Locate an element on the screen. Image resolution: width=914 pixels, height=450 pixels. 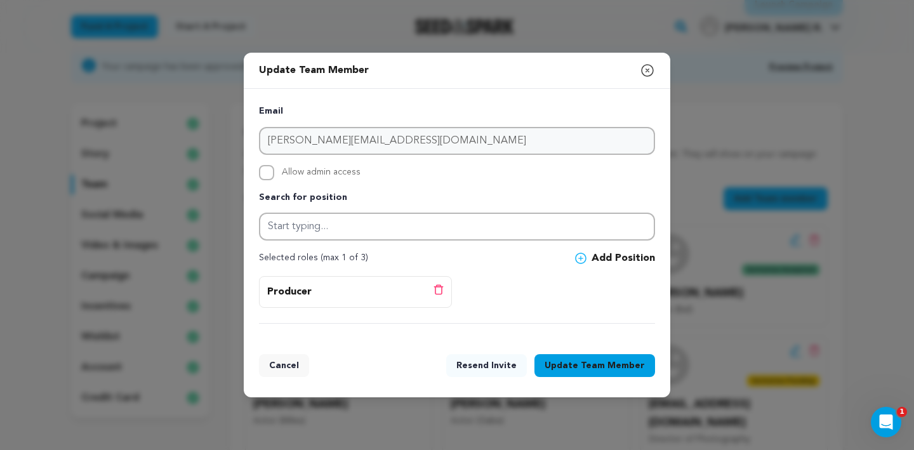
button: Add Position is located at coordinates (615, 258).